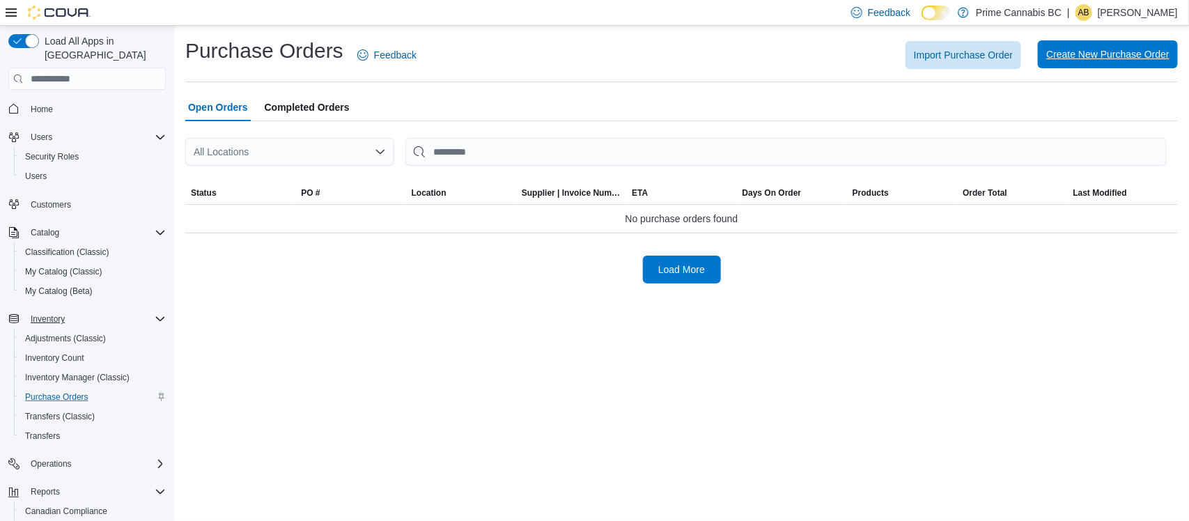  I want to click on span: Transfers (Classic), so click(60, 416).